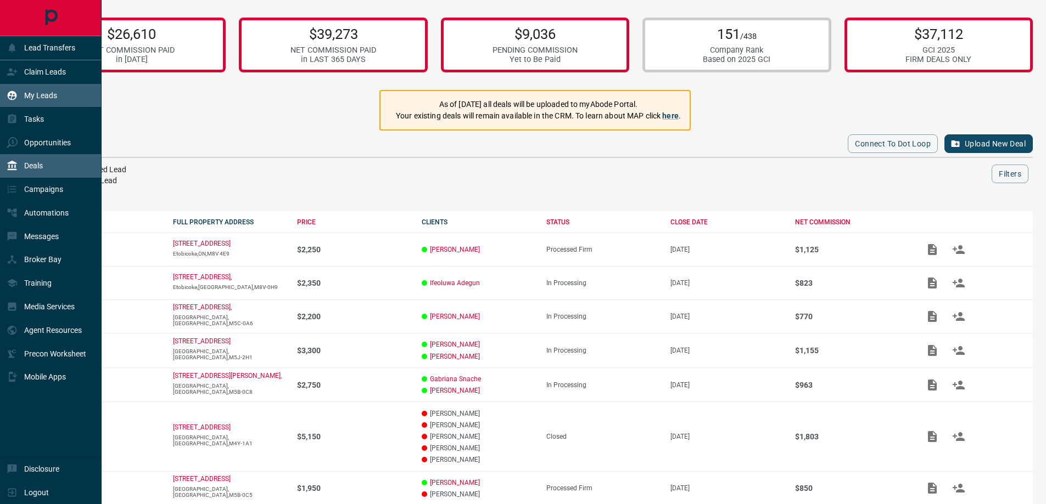 This screenshot has width=1046, height=504. I want to click on p: $26,610, so click(132, 34).